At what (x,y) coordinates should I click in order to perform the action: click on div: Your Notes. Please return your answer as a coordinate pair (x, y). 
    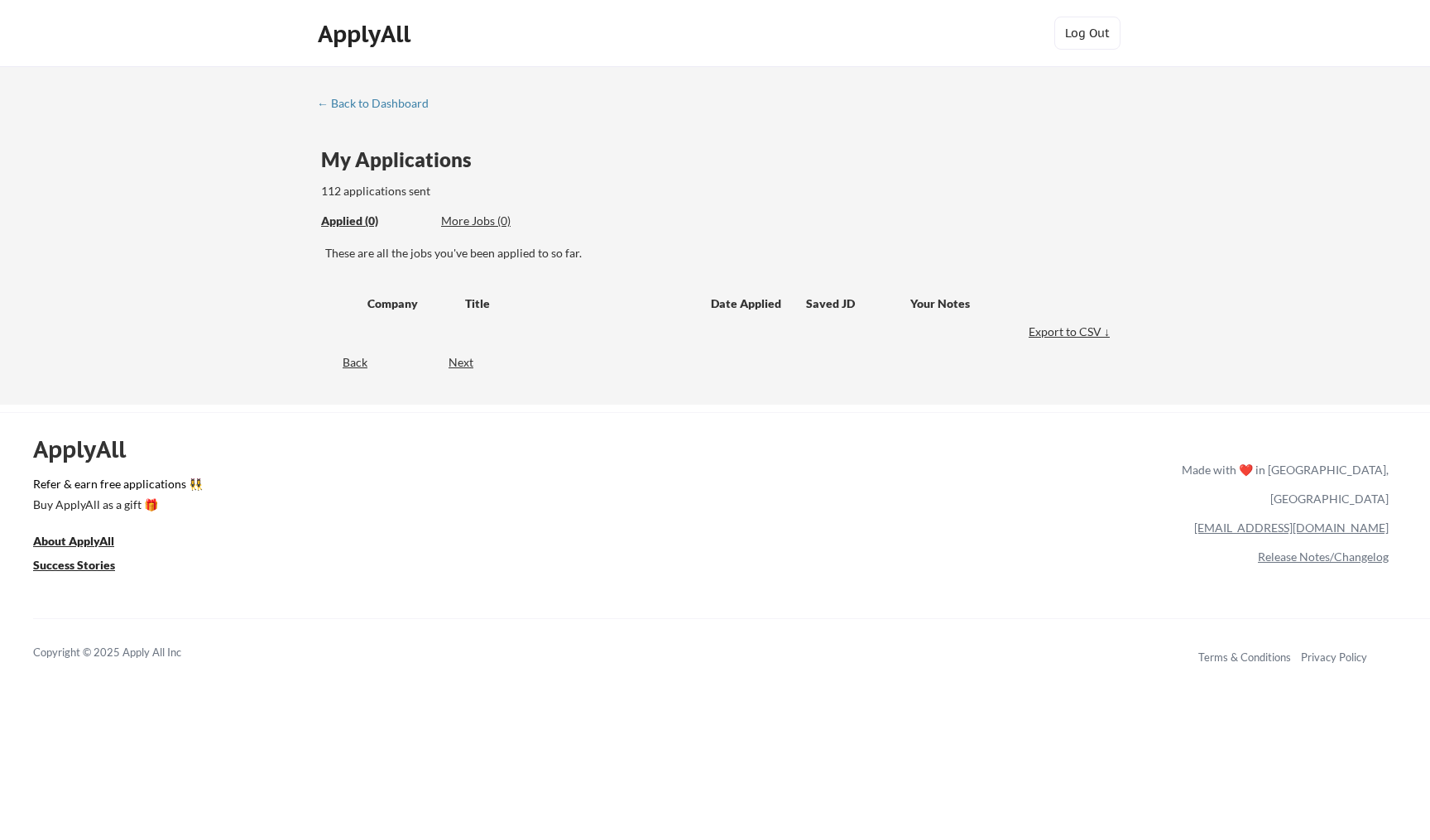
    Looking at the image, I should click on (1005, 303).